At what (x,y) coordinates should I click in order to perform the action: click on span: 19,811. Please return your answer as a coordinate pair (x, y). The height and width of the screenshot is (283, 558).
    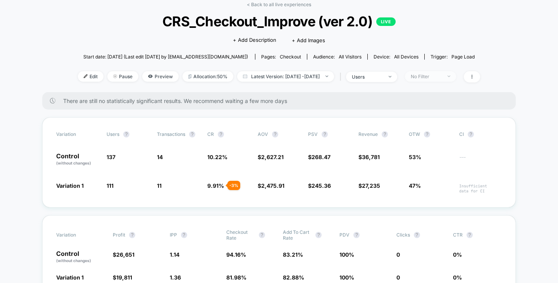
    Looking at the image, I should click on (124, 277).